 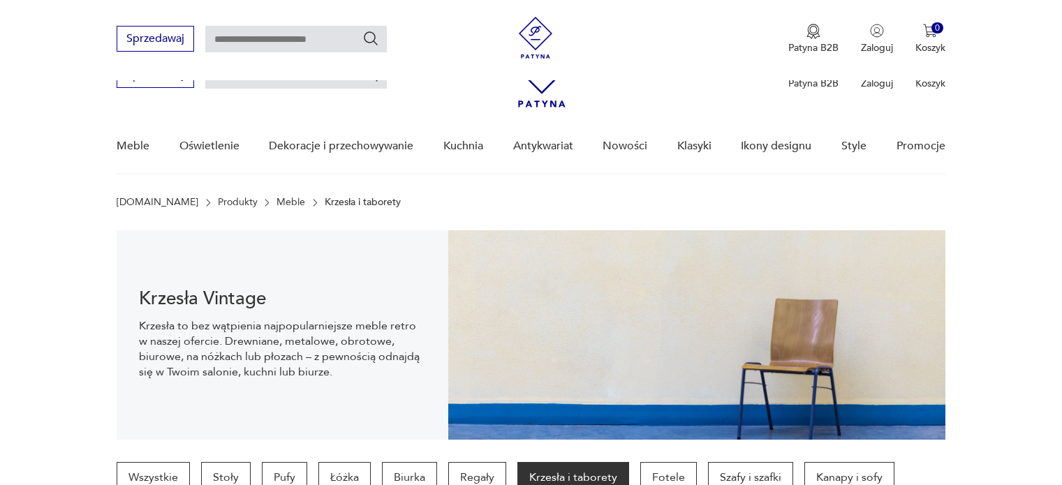 What do you see at coordinates (697, 335) in the screenshot?
I see `img: bc88ca9a7f9d98aff7d4658ec262dcea.jpg` at bounding box center [697, 335].